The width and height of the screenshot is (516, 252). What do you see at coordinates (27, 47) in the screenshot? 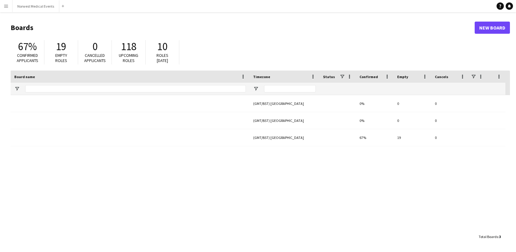
I see `span: 67%` at bounding box center [27, 47].